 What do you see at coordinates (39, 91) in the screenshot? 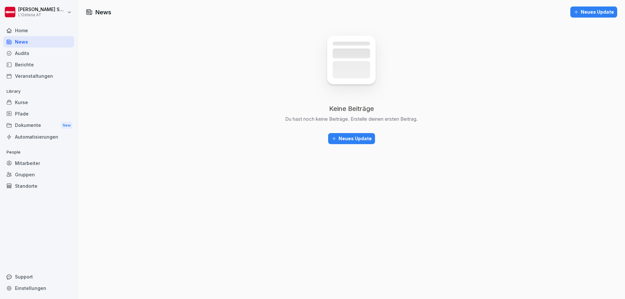
I see `p: Library` at bounding box center [39, 91].